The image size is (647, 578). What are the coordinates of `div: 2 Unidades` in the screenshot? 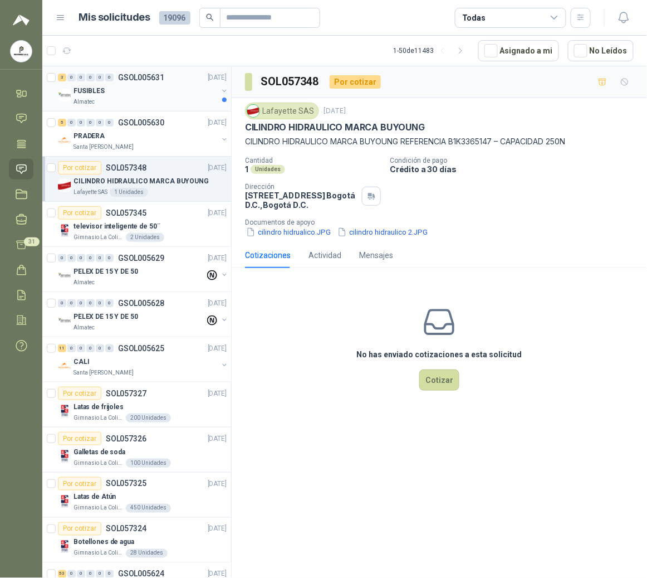 It's located at (145, 237).